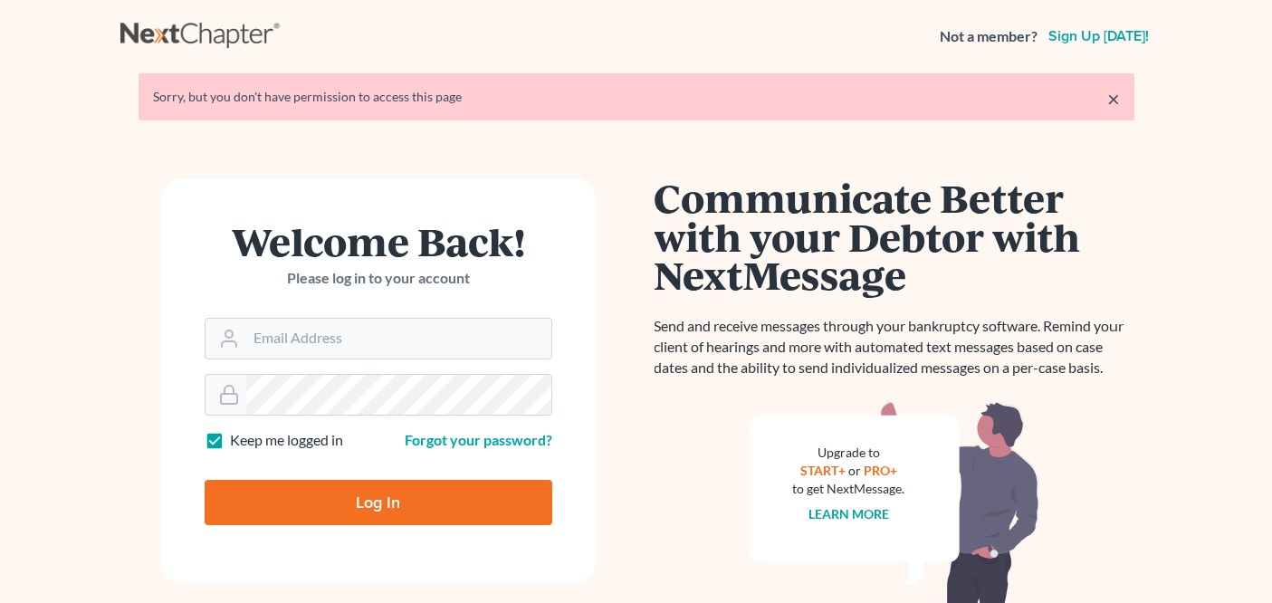 This screenshot has height=603, width=1272. I want to click on span: or, so click(855, 470).